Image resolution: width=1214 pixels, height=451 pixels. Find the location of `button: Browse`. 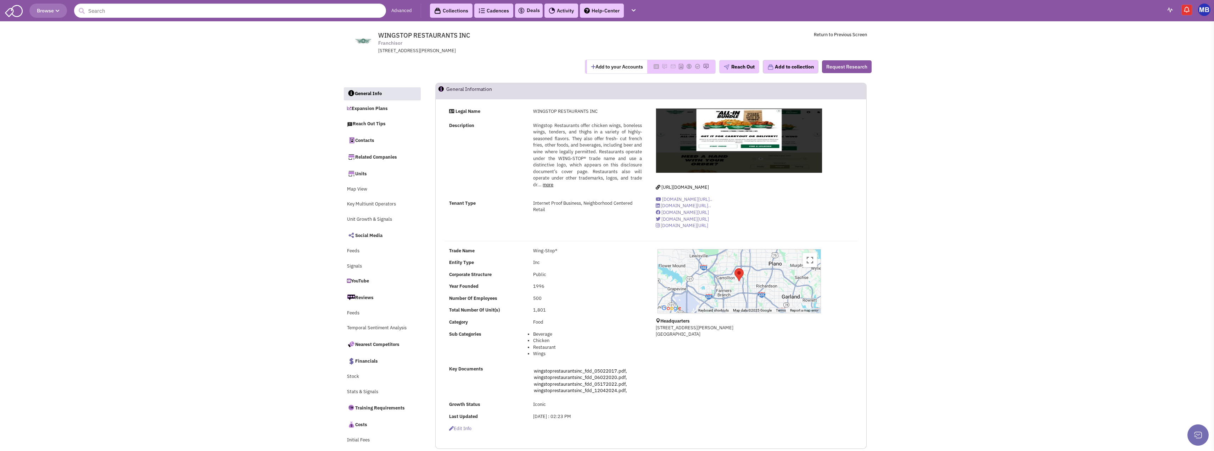

button: Browse is located at coordinates (48, 11).